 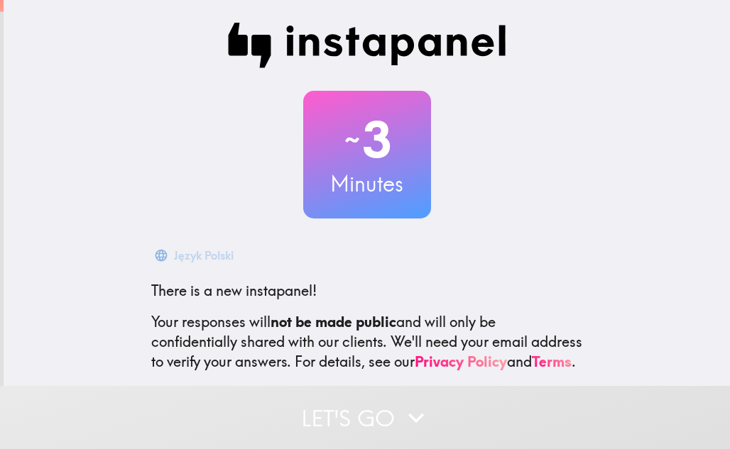 What do you see at coordinates (367, 184) in the screenshot?
I see `h3: Minutes` at bounding box center [367, 184].